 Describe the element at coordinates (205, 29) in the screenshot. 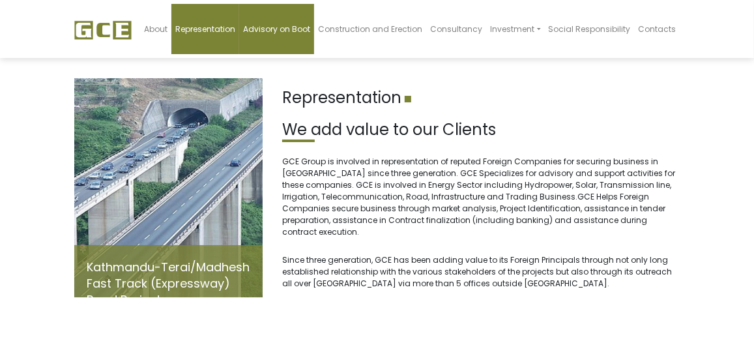

I see `a: Representation` at that location.